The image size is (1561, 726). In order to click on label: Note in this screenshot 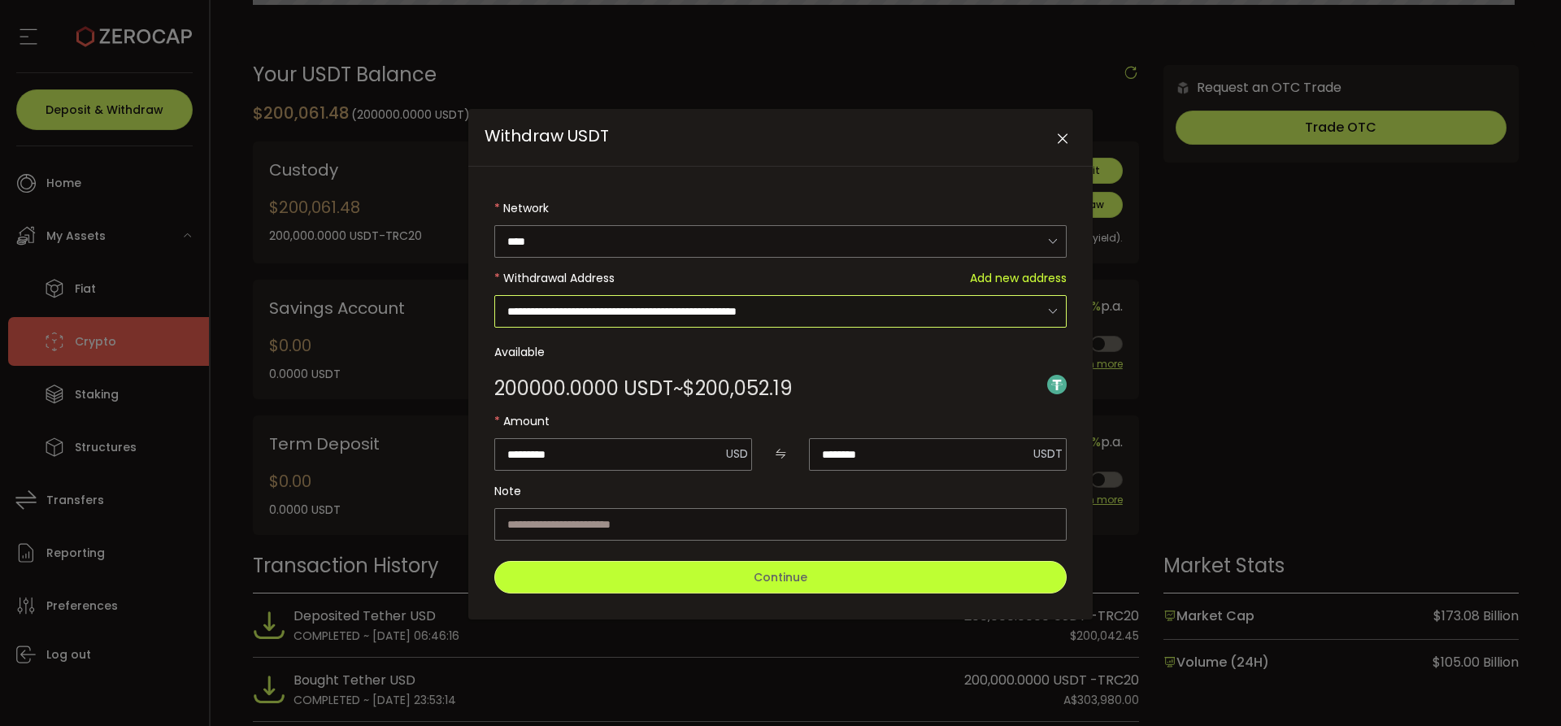, I will do `click(781, 491)`.